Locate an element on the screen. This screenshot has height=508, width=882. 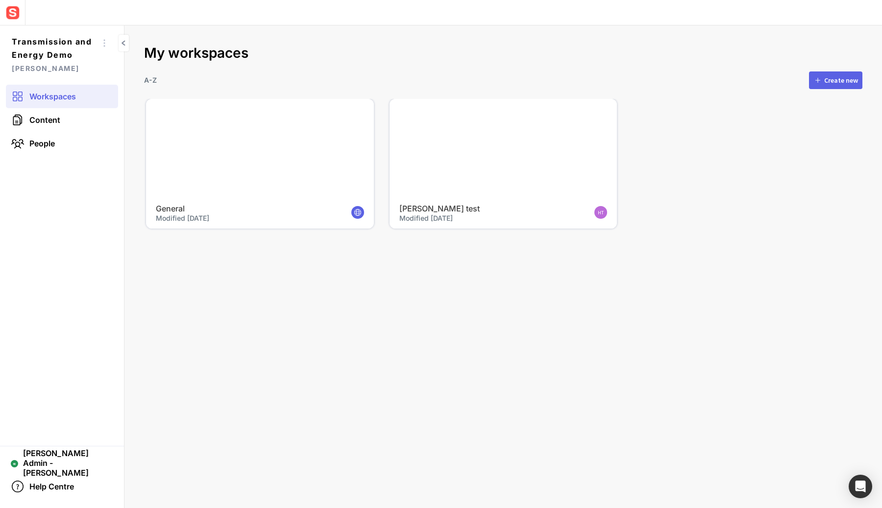
img: globe.svg is located at coordinates (358, 213).